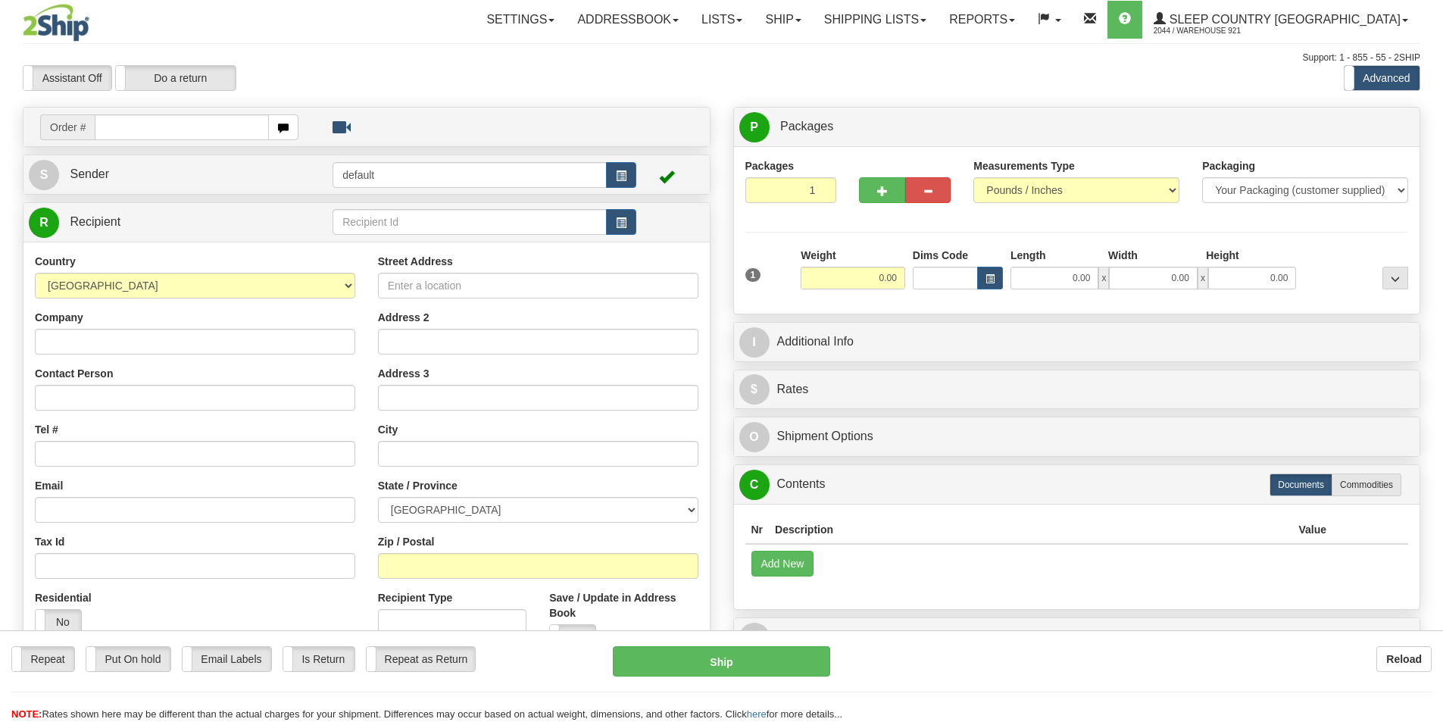 The height and width of the screenshot is (722, 1443). What do you see at coordinates (770, 166) in the screenshot?
I see `label: Packages` at bounding box center [770, 166].